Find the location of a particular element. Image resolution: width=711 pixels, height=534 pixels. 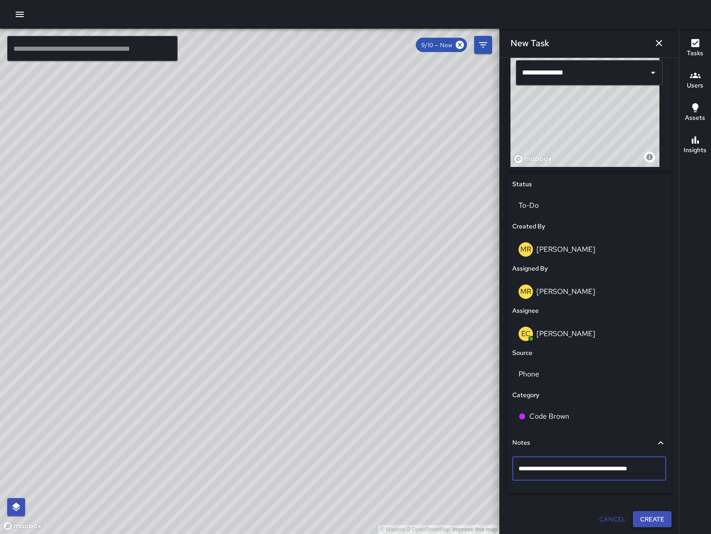

div: 9/10 — Now is located at coordinates (441, 45).